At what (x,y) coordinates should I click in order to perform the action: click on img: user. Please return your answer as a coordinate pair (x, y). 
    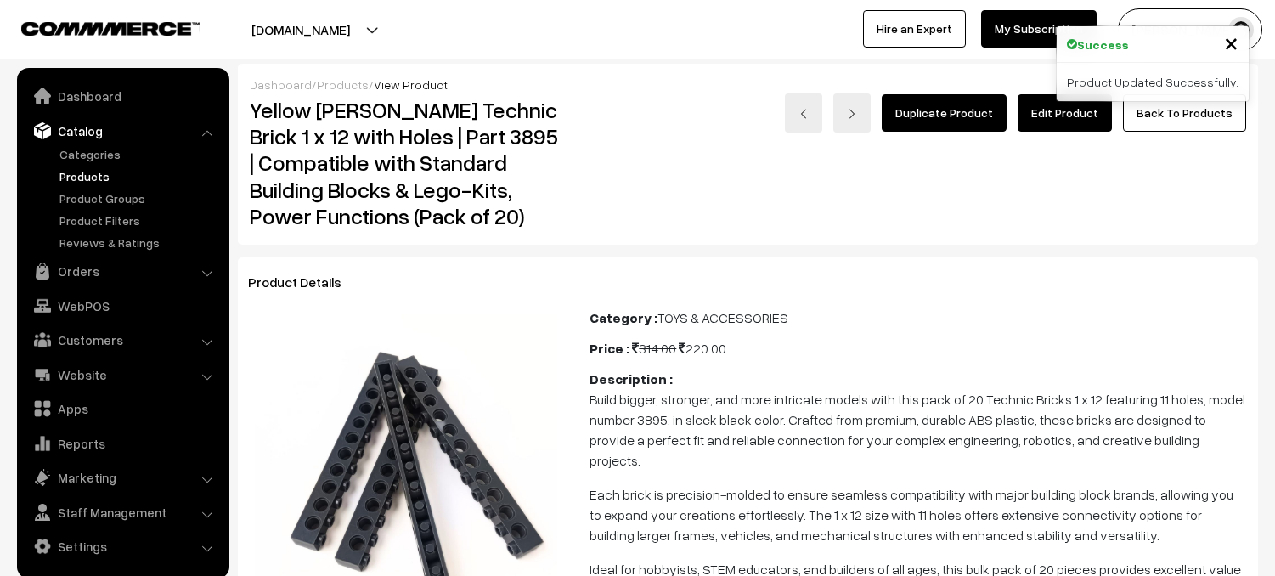
    Looking at the image, I should click on (1241, 30).